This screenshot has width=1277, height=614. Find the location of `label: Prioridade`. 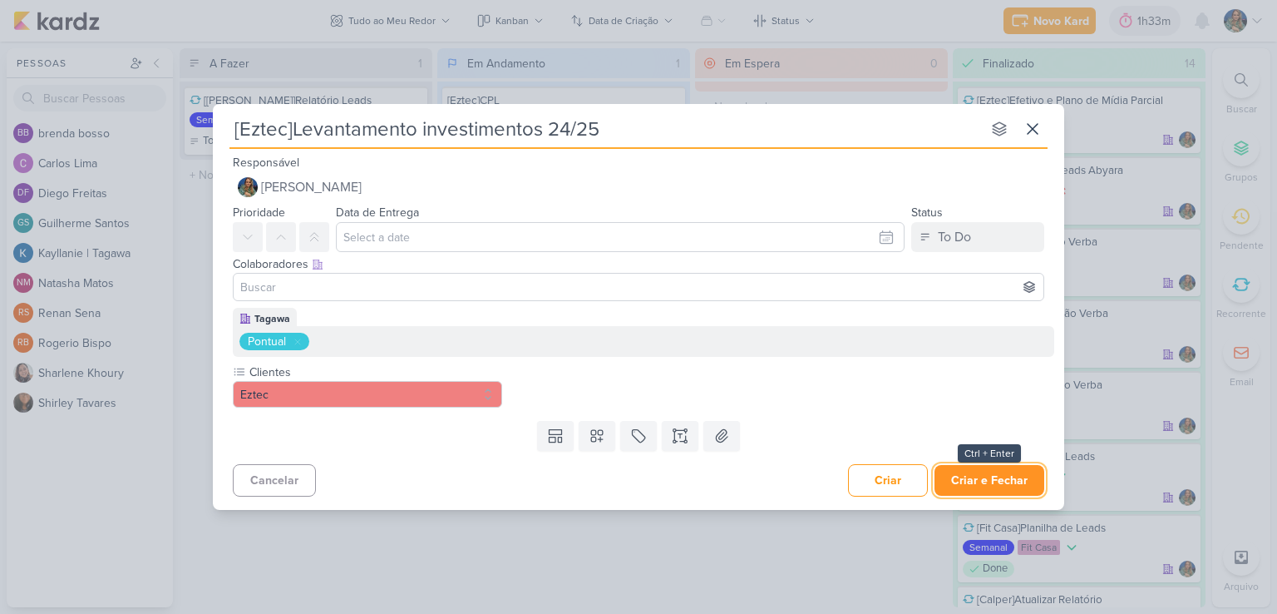

label: Prioridade is located at coordinates (259, 212).